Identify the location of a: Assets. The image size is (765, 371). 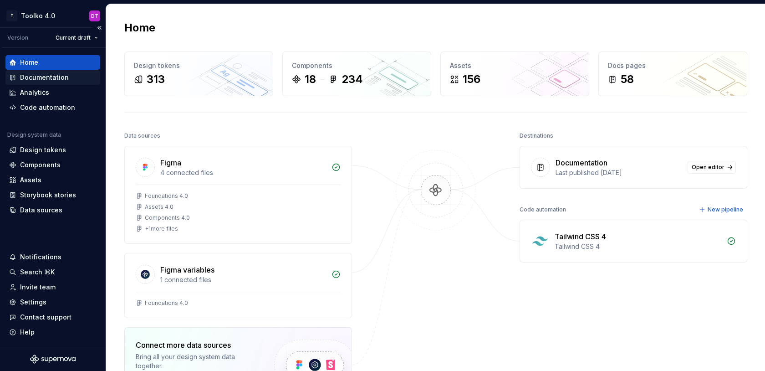
(53, 180).